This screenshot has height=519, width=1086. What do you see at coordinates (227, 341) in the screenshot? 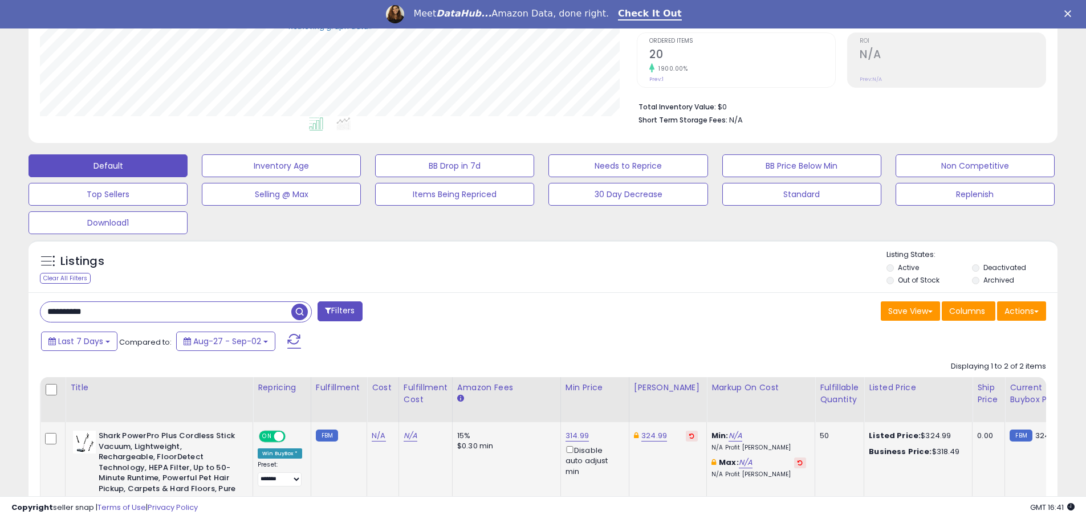
I see `span: Aug-27 - Sep-02` at bounding box center [227, 341].